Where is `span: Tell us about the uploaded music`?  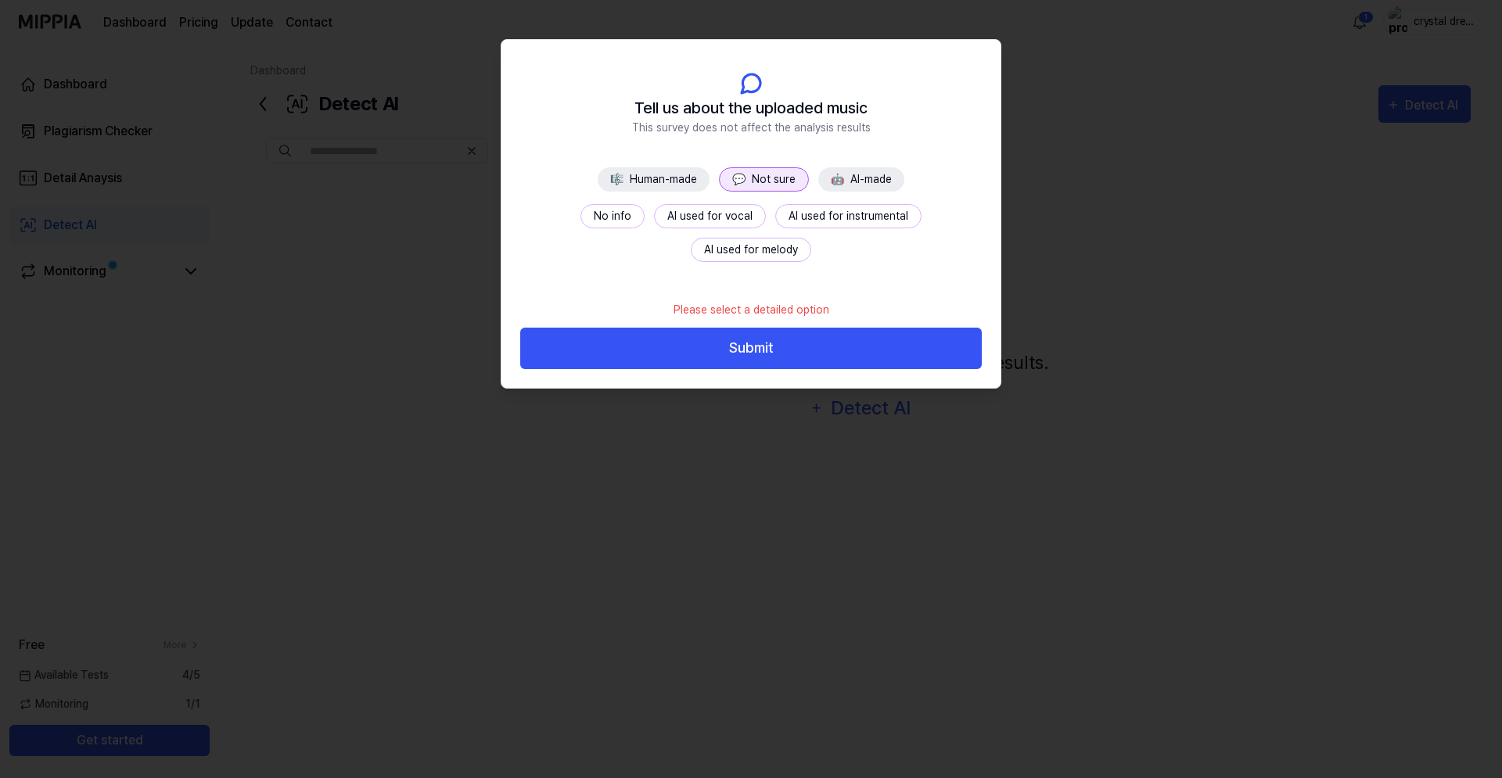 span: Tell us about the uploaded music is located at coordinates (751, 108).